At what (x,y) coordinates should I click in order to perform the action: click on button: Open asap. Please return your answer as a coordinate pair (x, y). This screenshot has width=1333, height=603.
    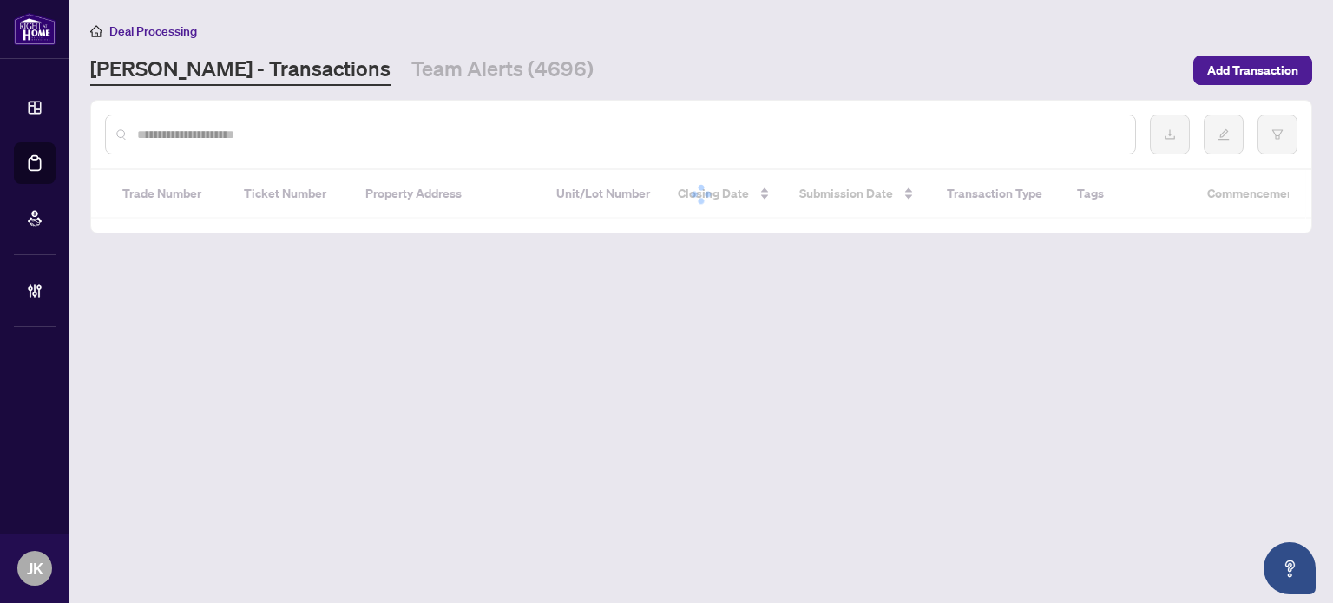
    Looking at the image, I should click on (1290, 569).